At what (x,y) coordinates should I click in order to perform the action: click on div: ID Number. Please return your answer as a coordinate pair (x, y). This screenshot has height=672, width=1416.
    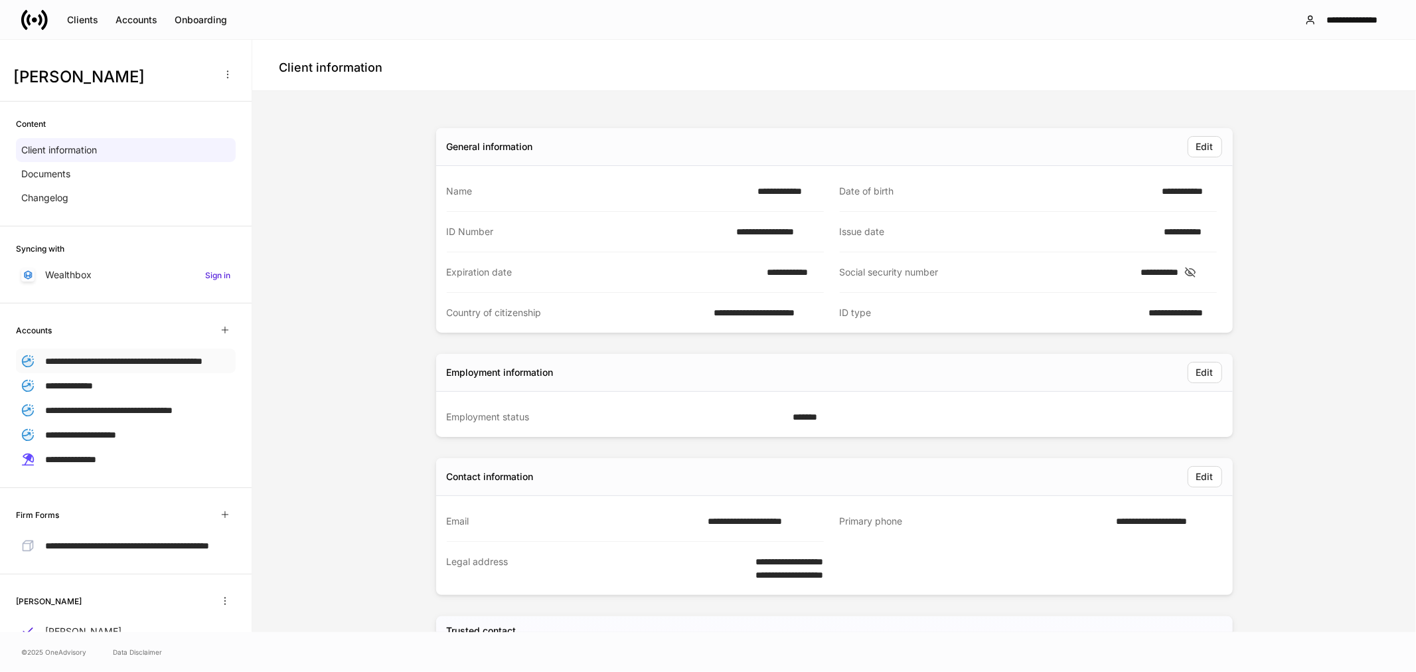
    Looking at the image, I should click on (588, 232).